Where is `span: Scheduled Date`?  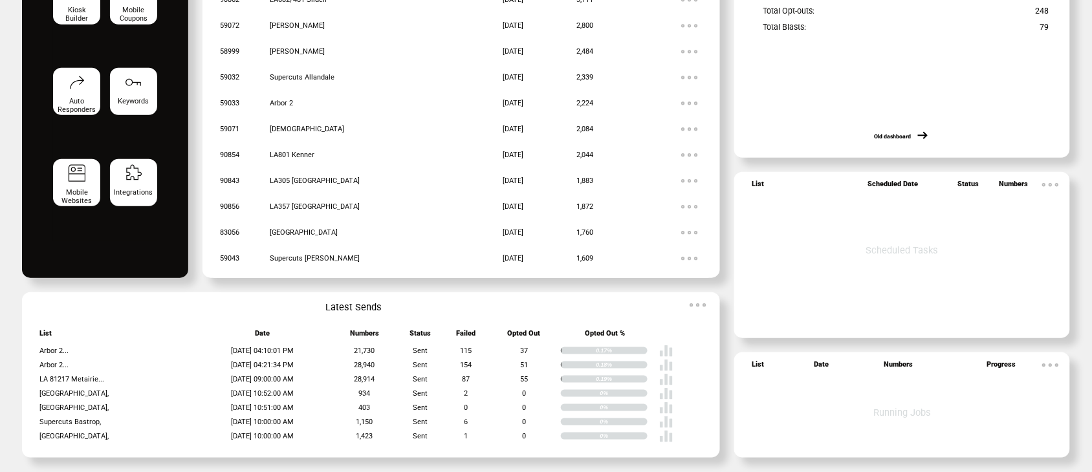
span: Scheduled Date is located at coordinates (893, 187).